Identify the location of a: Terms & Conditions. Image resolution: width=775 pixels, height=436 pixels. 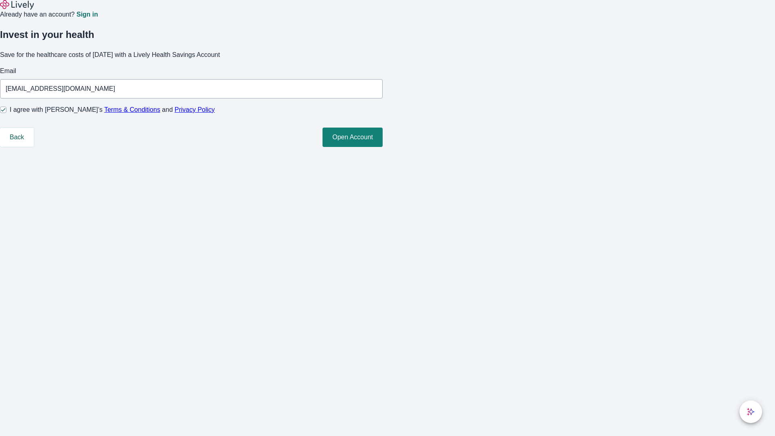
(132, 109).